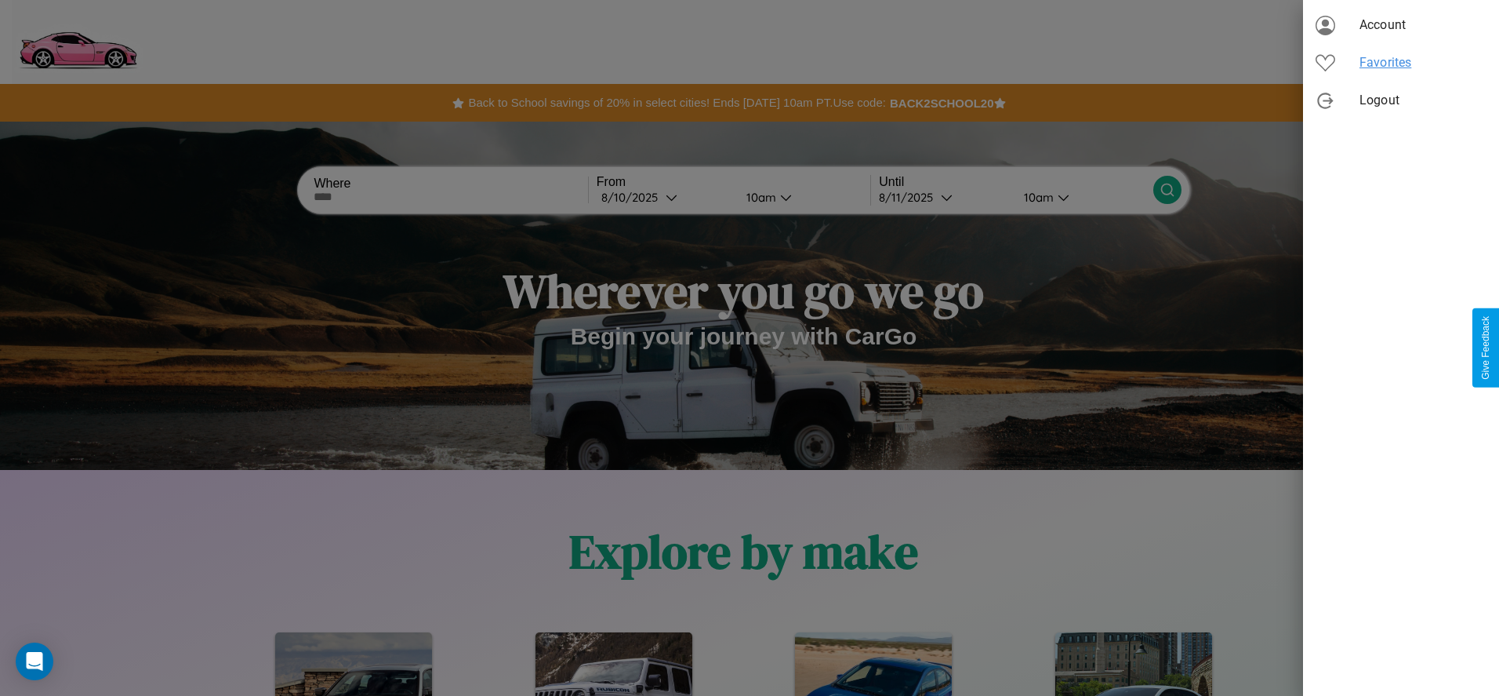  What do you see at coordinates (1423, 25) in the screenshot?
I see `span: Account` at bounding box center [1423, 25].